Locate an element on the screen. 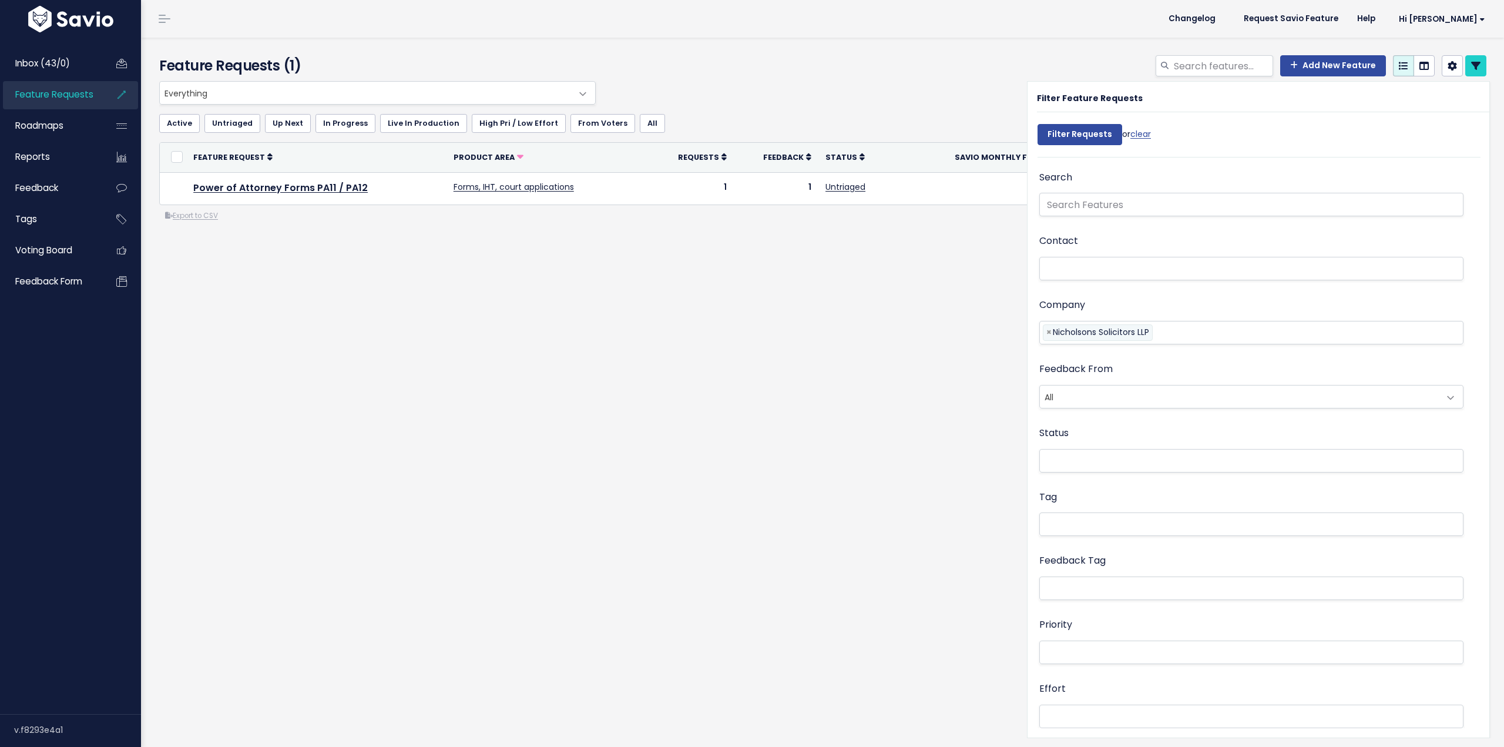  span: Product Area is located at coordinates (484, 157).